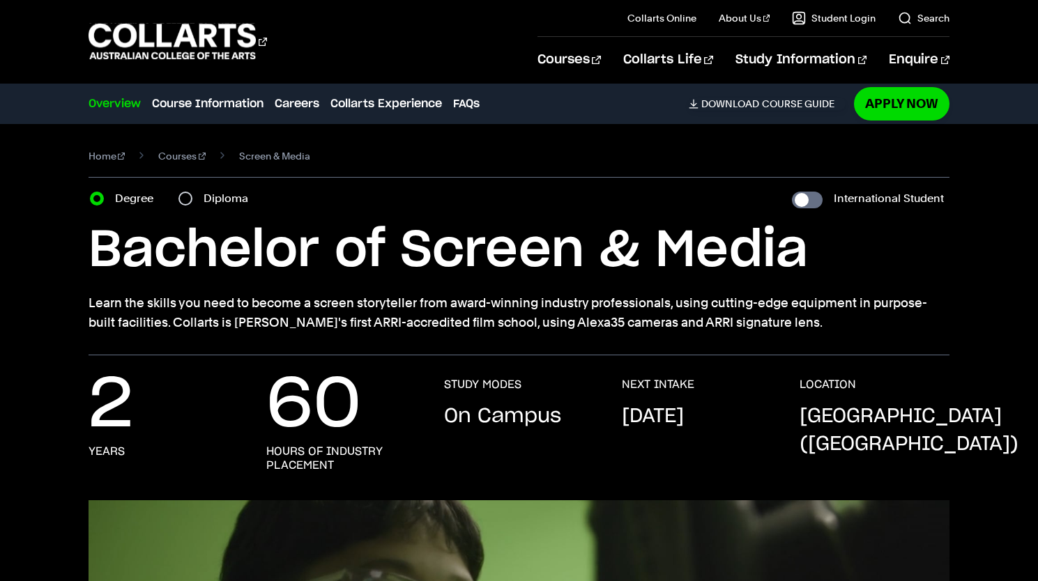 Image resolution: width=1038 pixels, height=581 pixels. Describe the element at coordinates (658, 385) in the screenshot. I see `h3: NEXT INTAKE` at that location.